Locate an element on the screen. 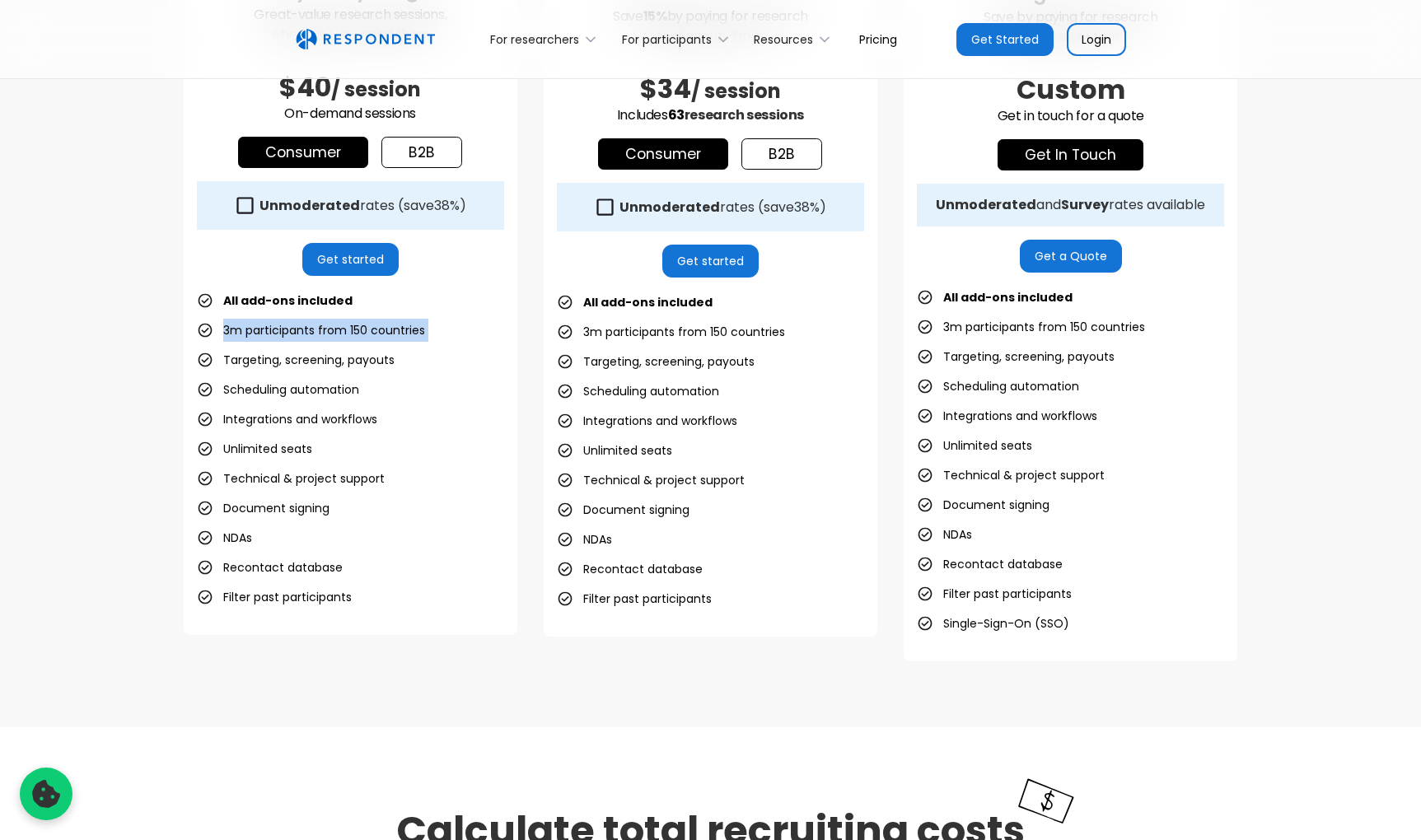 This screenshot has height=840, width=1421. span: Custom is located at coordinates (1071, 89).